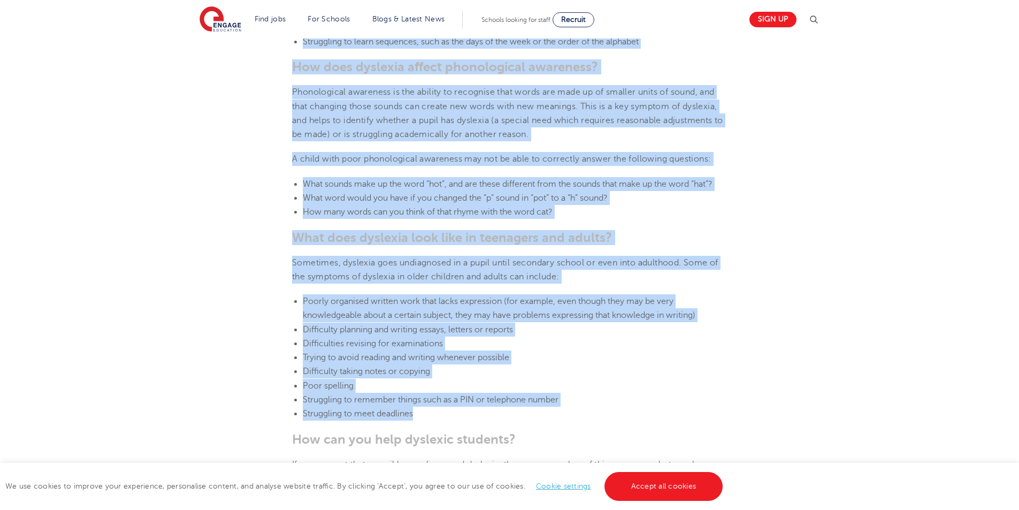 The width and height of the screenshot is (1019, 510). Describe the element at coordinates (270, 19) in the screenshot. I see `a: Find jobs` at that location.